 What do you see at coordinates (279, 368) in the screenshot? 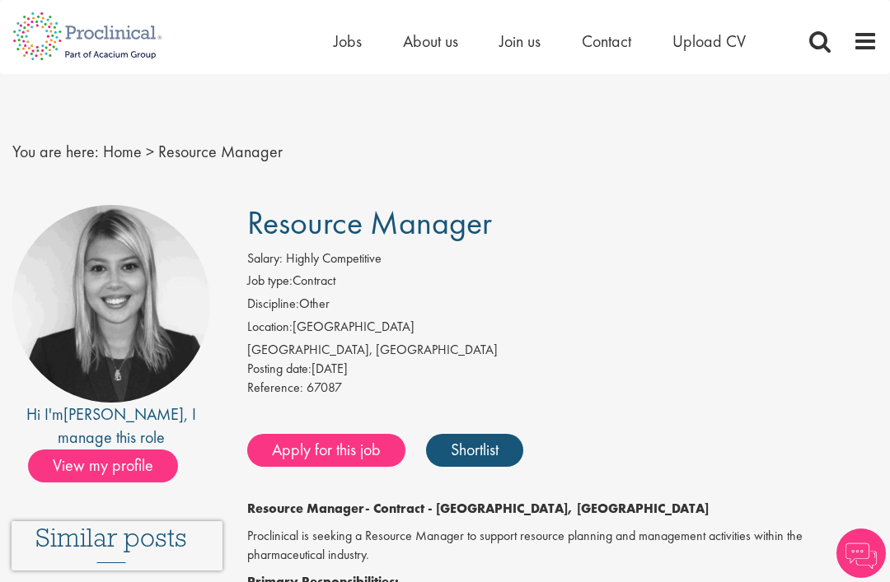
I see `span: Posting date:` at bounding box center [279, 368].